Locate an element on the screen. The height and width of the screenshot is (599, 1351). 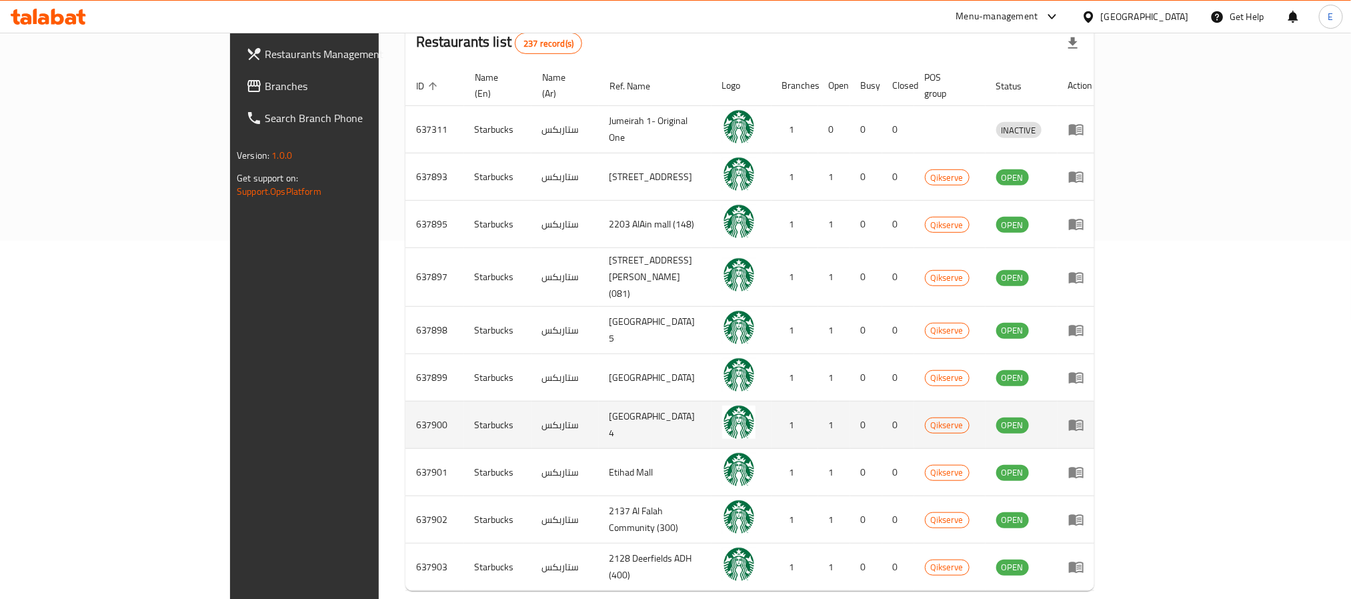
th: Action is located at coordinates (1080, 85).